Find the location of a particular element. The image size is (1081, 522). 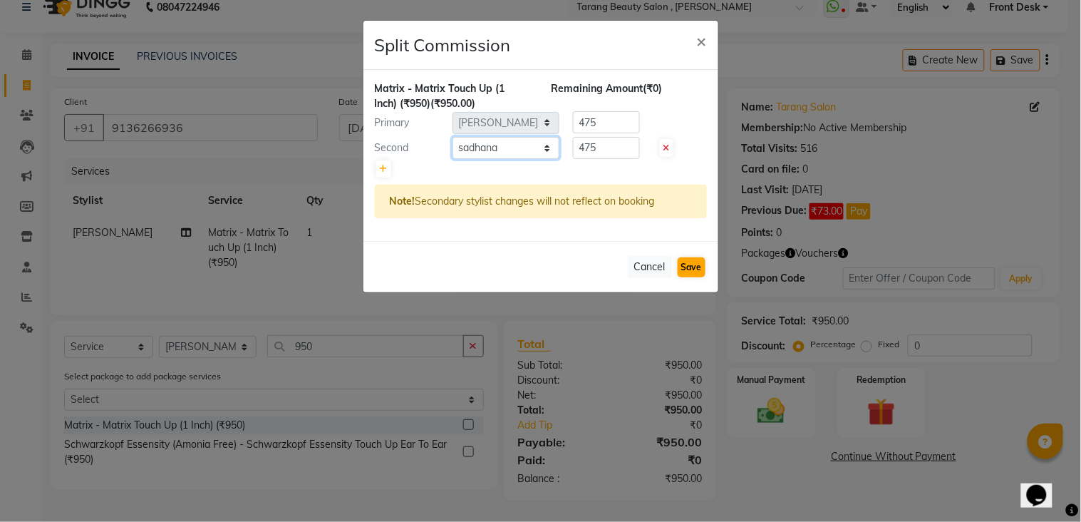

span: (₹950.00) is located at coordinates (453, 103).